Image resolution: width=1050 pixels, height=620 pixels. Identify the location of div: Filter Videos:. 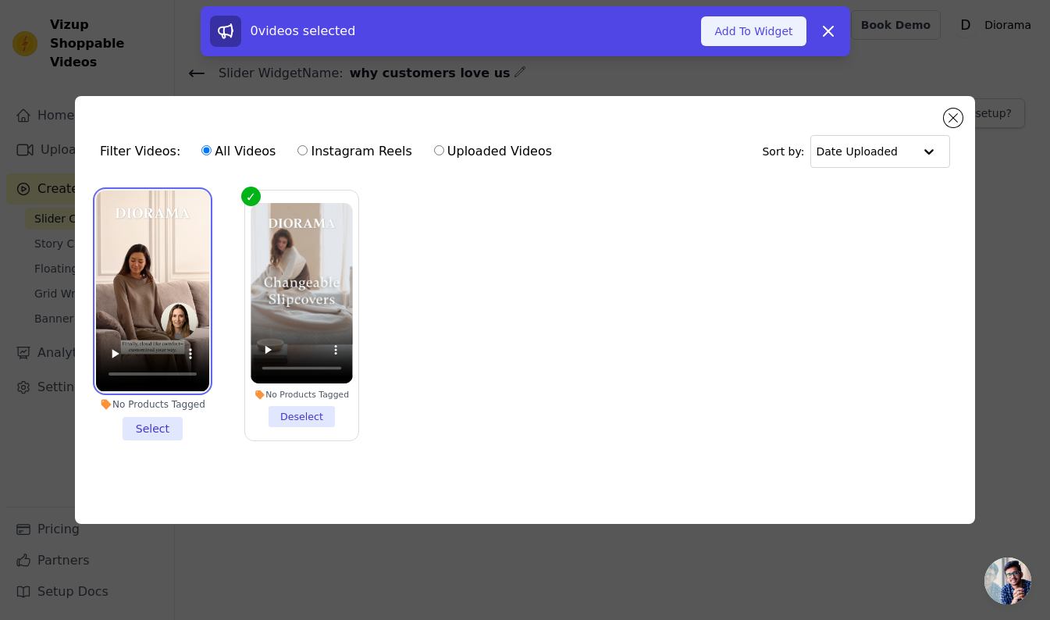
(330, 151).